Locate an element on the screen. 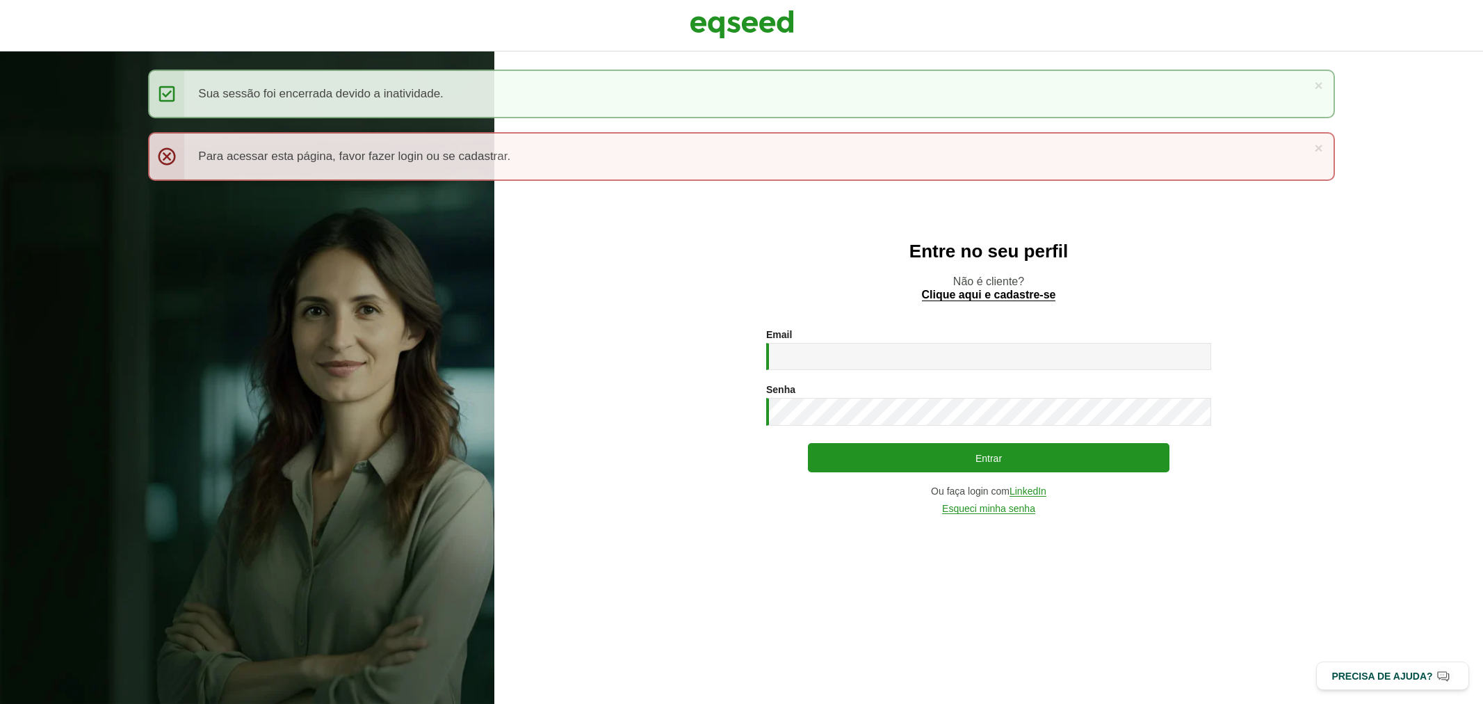  img: EqSeed Logo is located at coordinates (742, 24).